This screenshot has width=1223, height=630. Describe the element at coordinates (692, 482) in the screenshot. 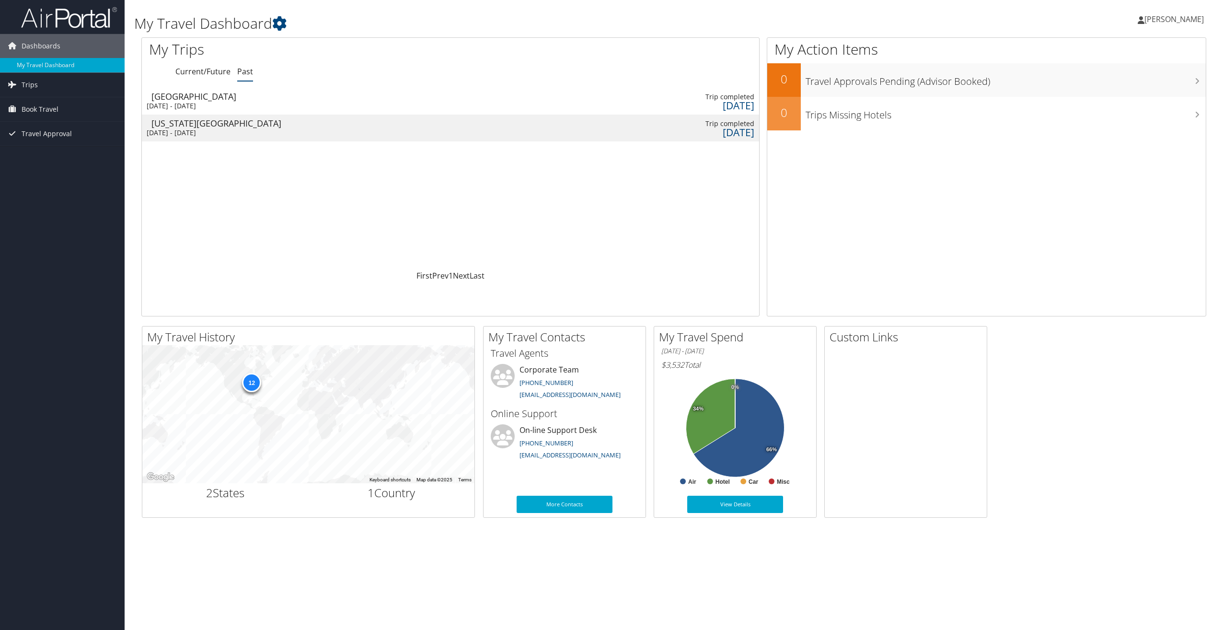

I see `text: Air` at that location.